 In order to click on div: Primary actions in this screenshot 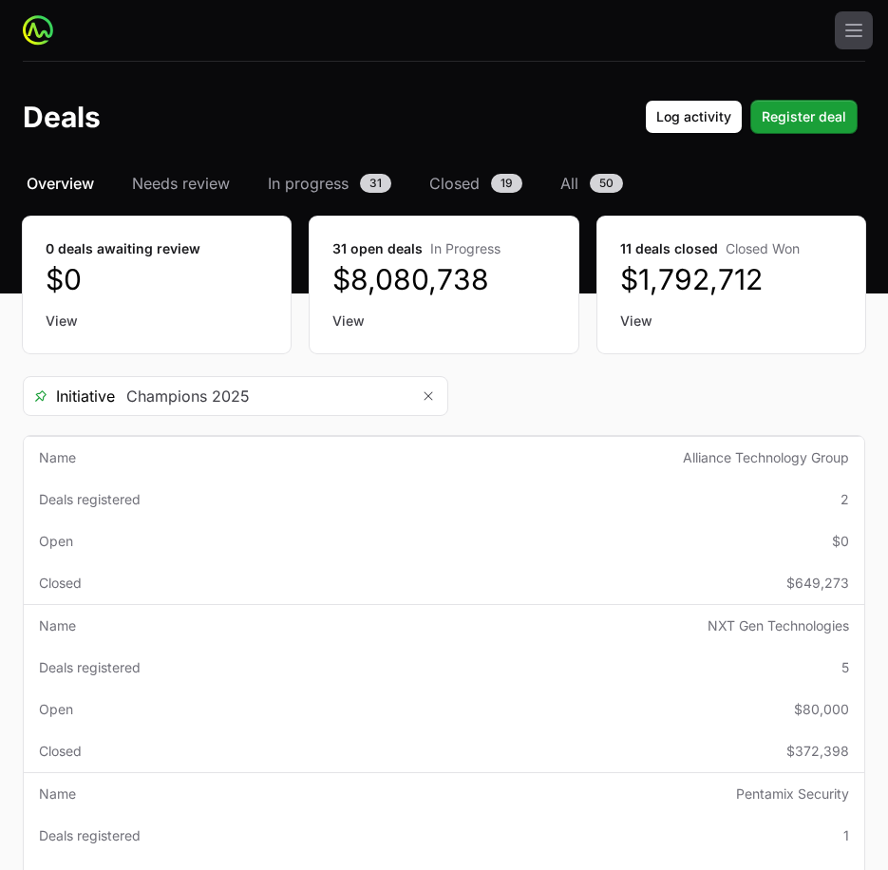, I will do `click(751, 117)`.